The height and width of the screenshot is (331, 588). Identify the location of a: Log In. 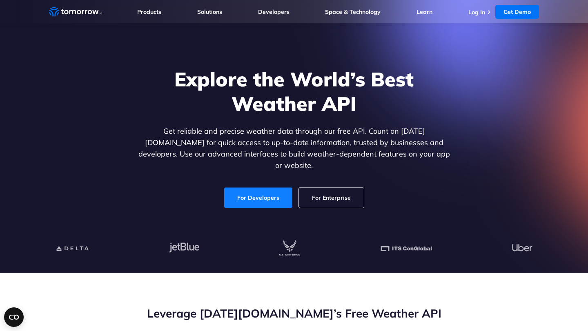
(476, 12).